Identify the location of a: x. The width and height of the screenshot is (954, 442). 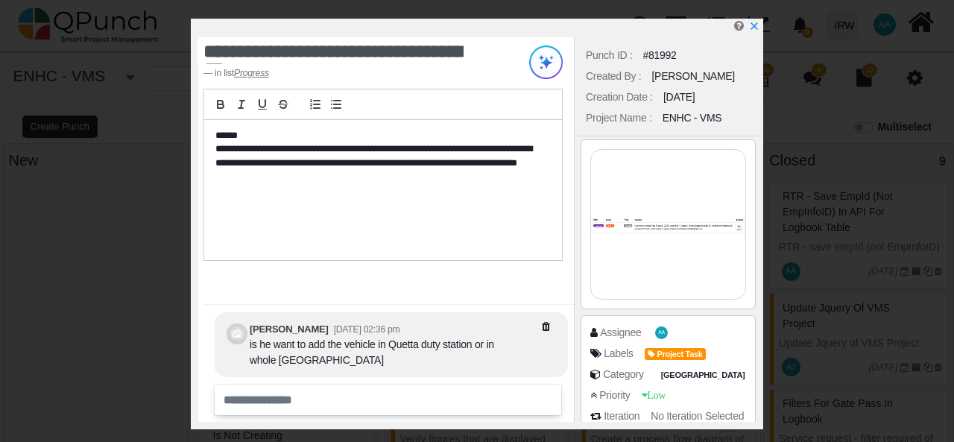
(754, 26).